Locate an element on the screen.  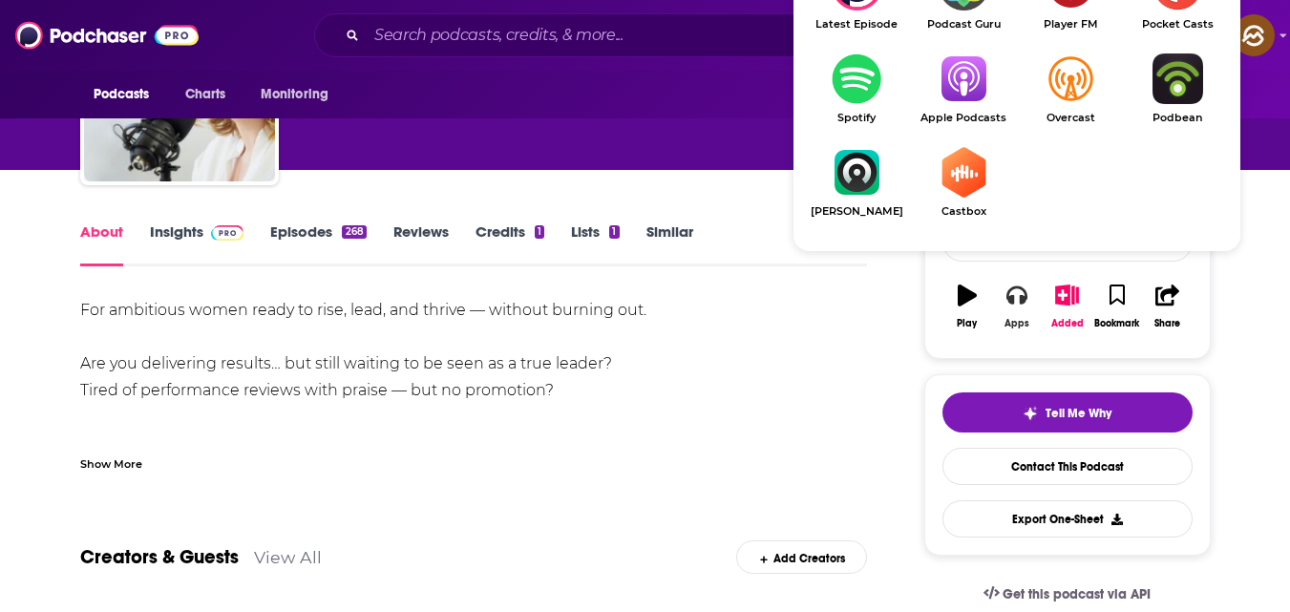
div: Apps is located at coordinates (1017, 324).